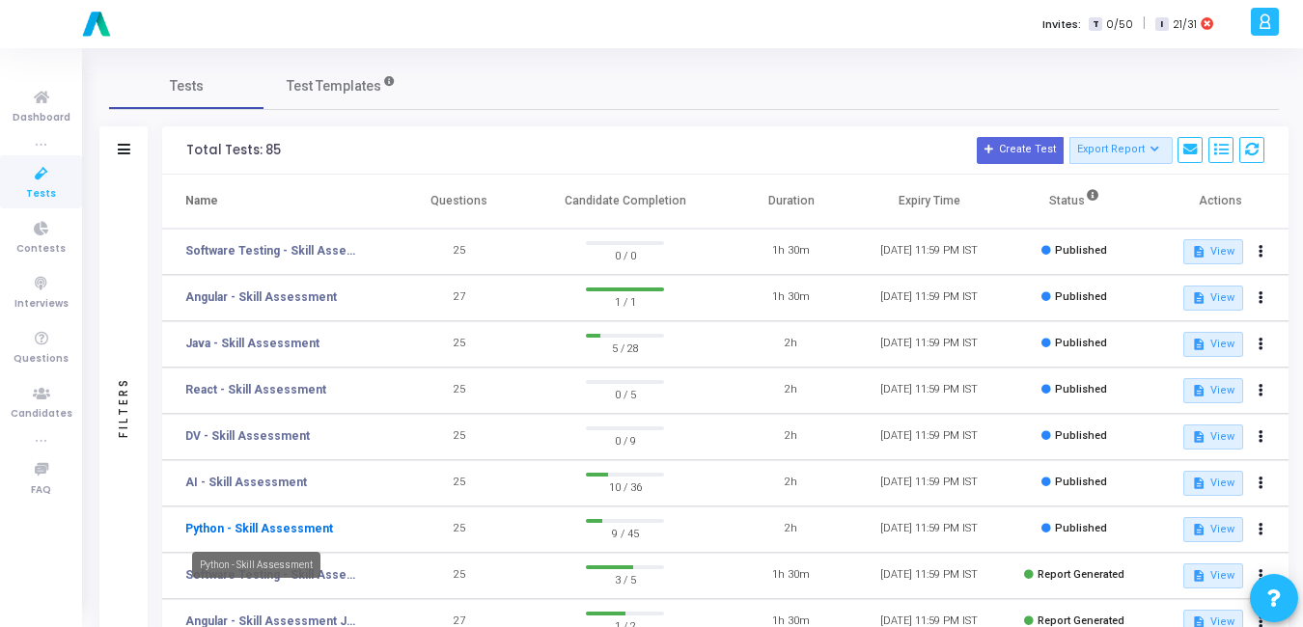 This screenshot has height=627, width=1303. I want to click on span: I, so click(1161, 24).